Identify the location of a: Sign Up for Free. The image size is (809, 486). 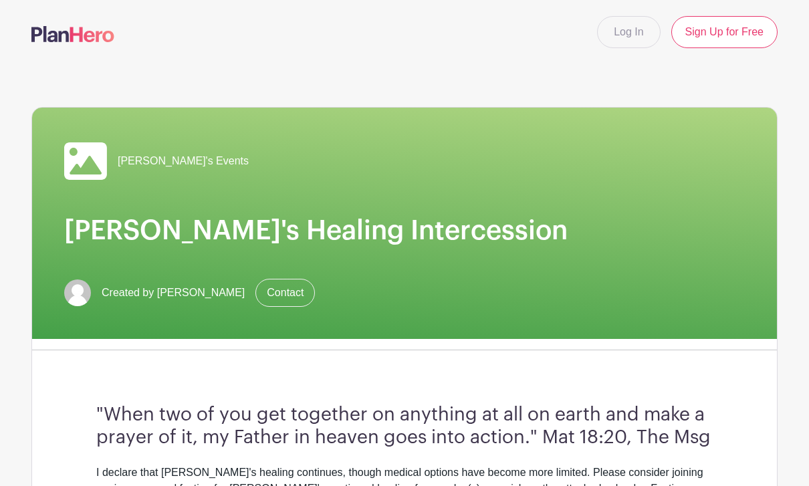
(724, 32).